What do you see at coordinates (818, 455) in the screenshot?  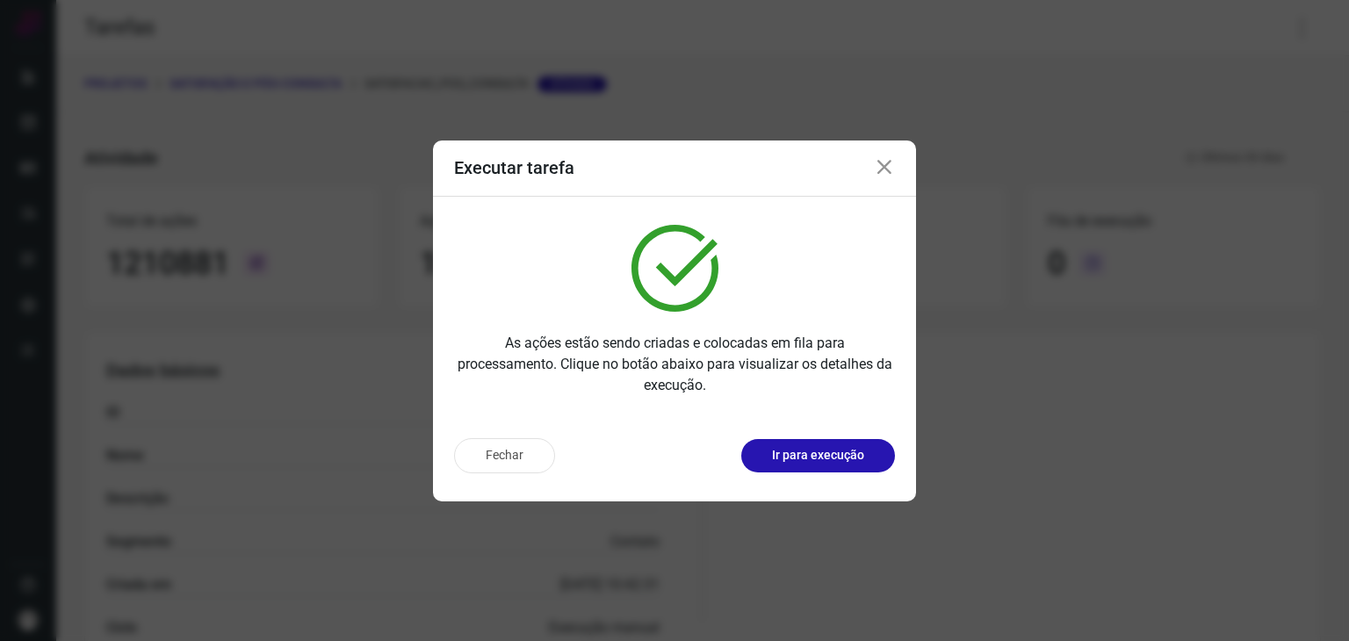 I see `p: Ir para execução` at bounding box center [818, 455].